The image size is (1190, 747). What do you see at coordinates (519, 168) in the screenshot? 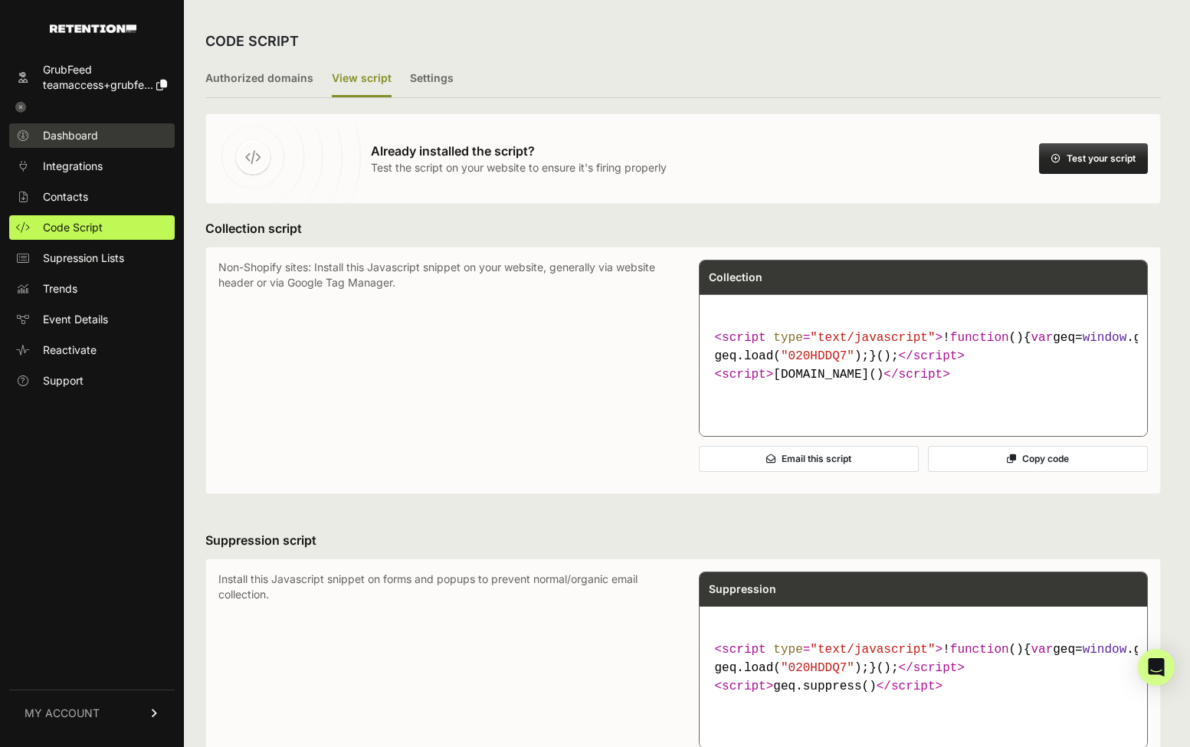
I see `p: Test the script on your website to ensure it's firing properly` at bounding box center [519, 168].